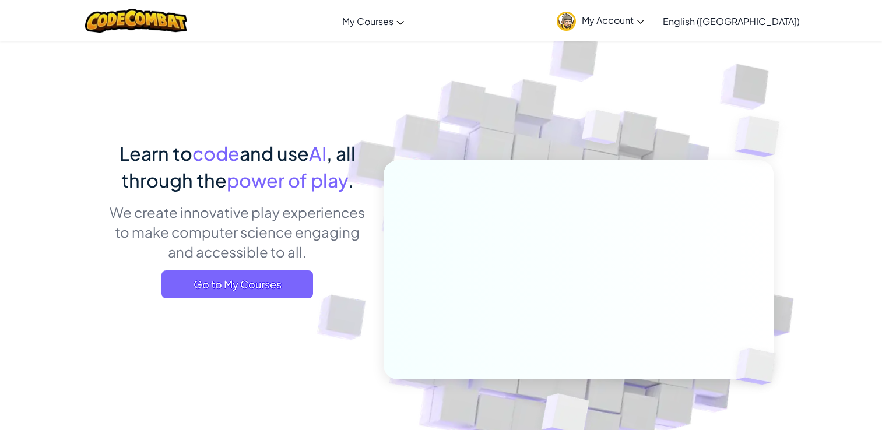 Image resolution: width=882 pixels, height=430 pixels. I want to click on a: CodeCombat logo, so click(136, 20).